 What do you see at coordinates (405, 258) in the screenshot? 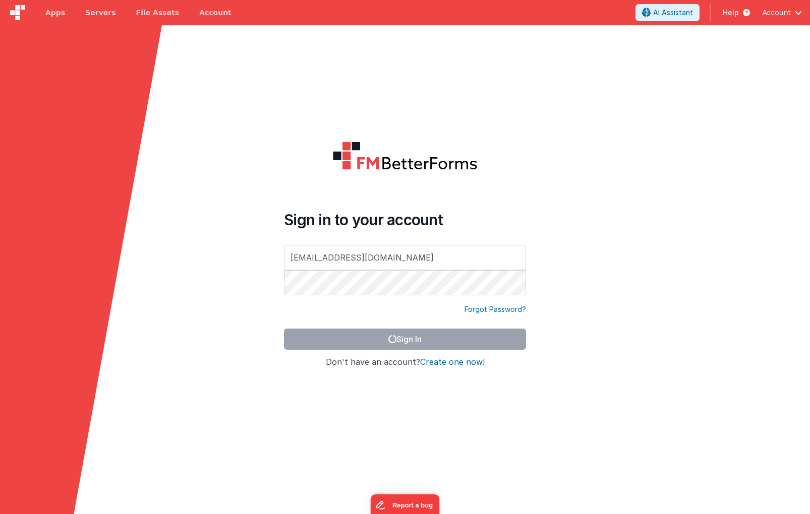
I see `input: Email Address` at bounding box center [405, 258].